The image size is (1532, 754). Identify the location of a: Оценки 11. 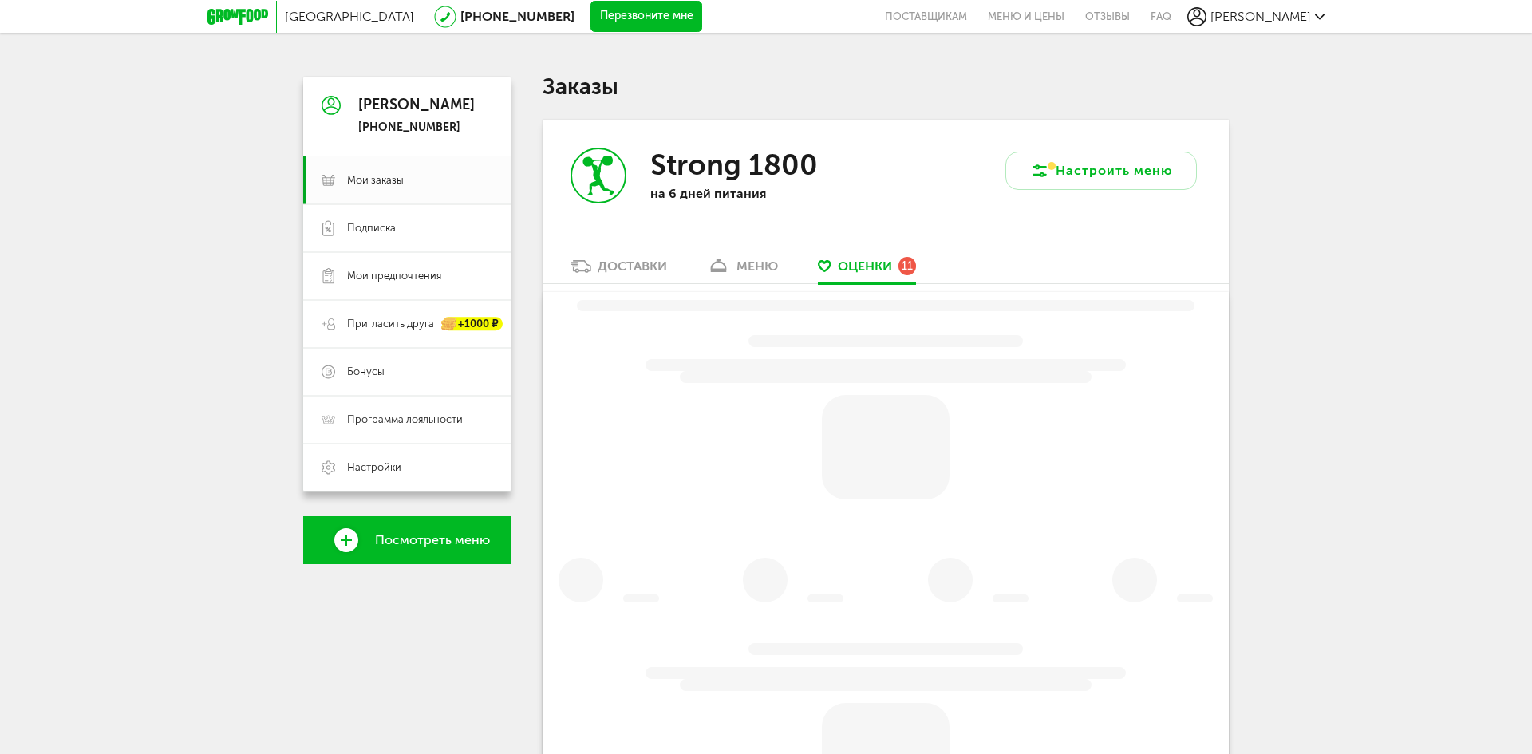
(867, 270).